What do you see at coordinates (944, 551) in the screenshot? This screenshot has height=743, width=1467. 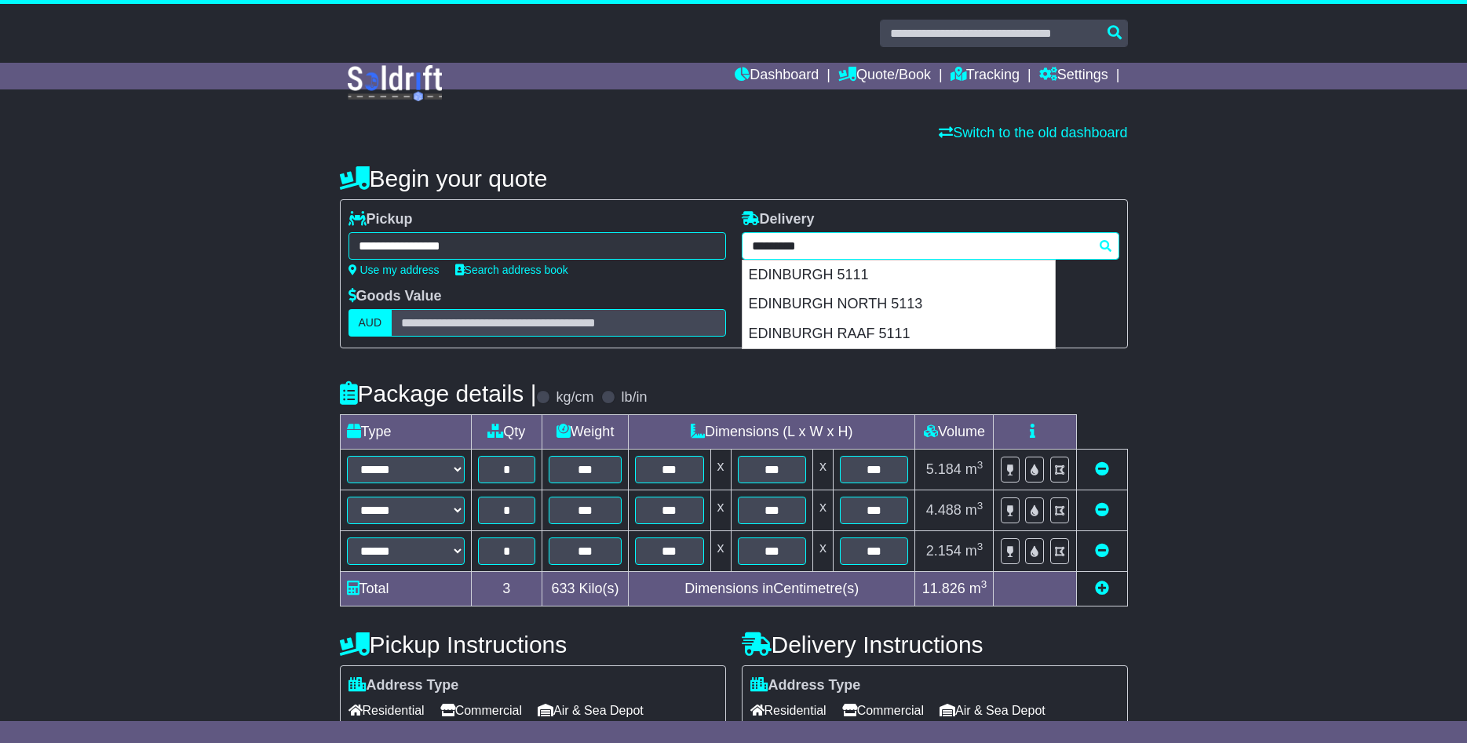 I see `span: 2.154` at bounding box center [944, 551].